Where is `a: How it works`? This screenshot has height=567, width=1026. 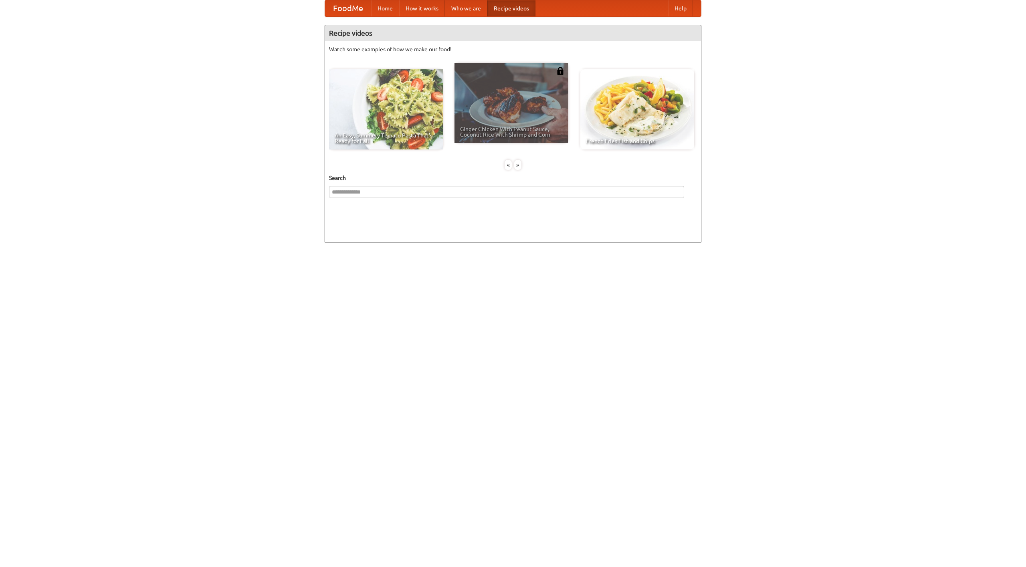 a: How it works is located at coordinates (422, 8).